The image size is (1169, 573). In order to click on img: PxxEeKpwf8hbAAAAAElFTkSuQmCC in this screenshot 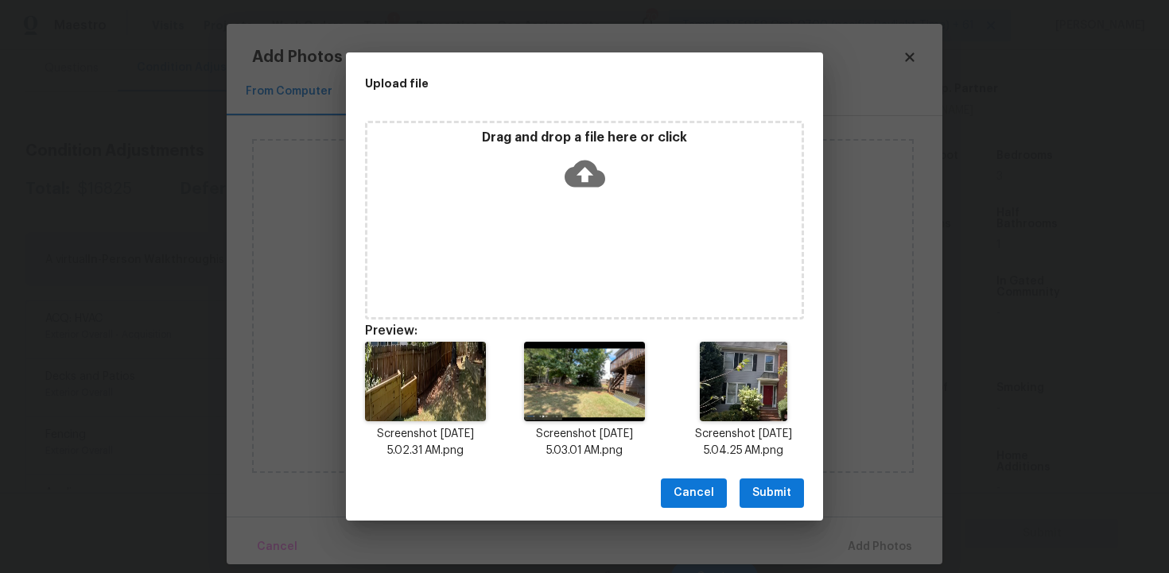, I will do `click(585, 382)`.